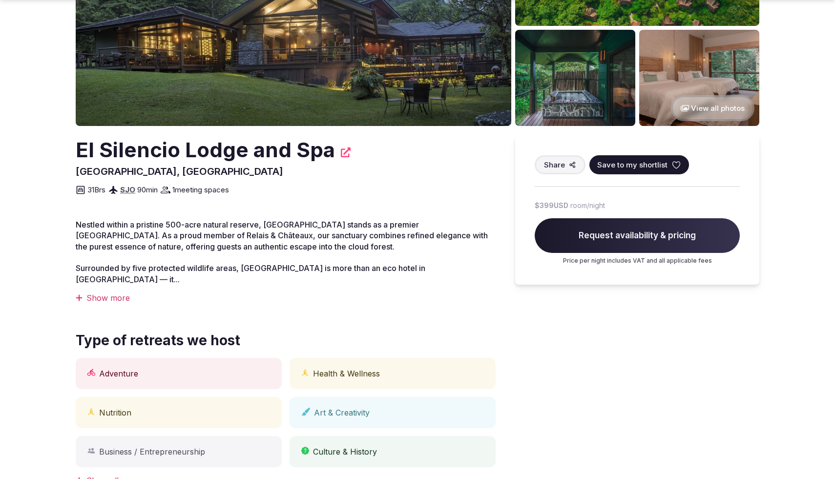 This screenshot has width=835, height=479. I want to click on span: Type of retreats we host, so click(158, 340).